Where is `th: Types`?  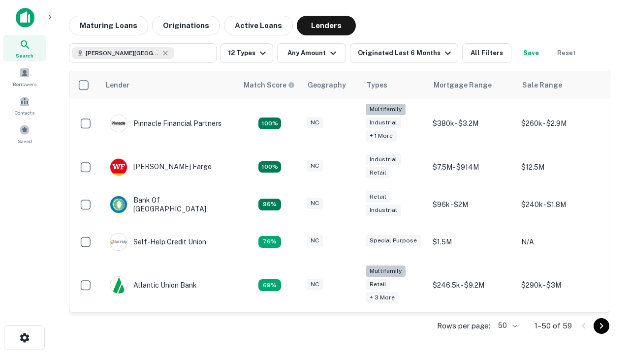 th: Types is located at coordinates (394, 85).